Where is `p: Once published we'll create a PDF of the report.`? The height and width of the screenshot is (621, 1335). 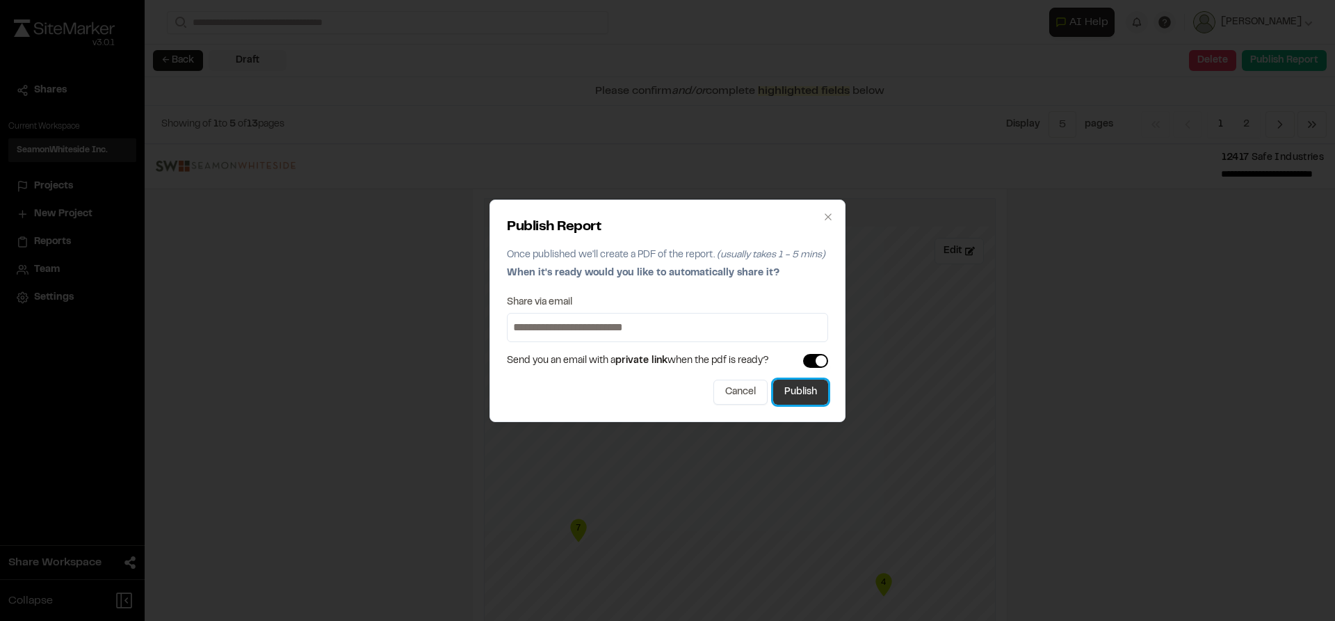 p: Once published we'll create a PDF of the report. is located at coordinates (668, 255).